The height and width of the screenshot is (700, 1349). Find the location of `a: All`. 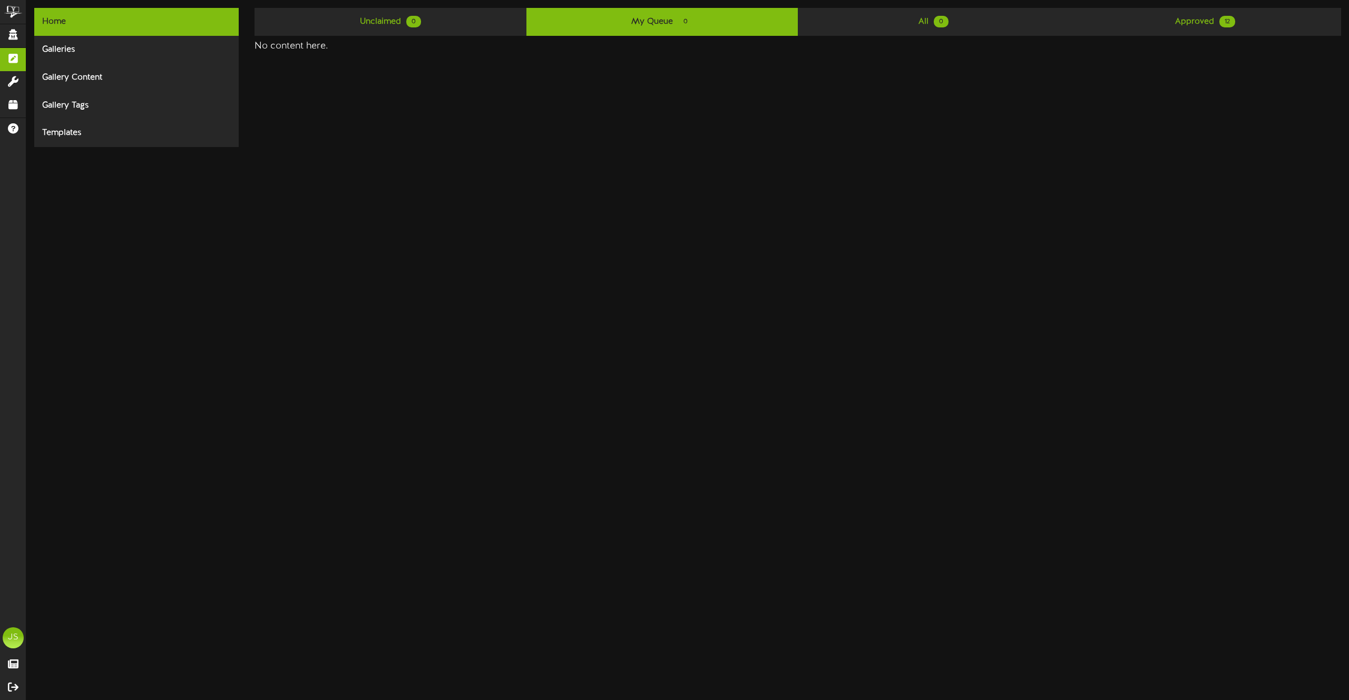

a: All is located at coordinates (933, 22).